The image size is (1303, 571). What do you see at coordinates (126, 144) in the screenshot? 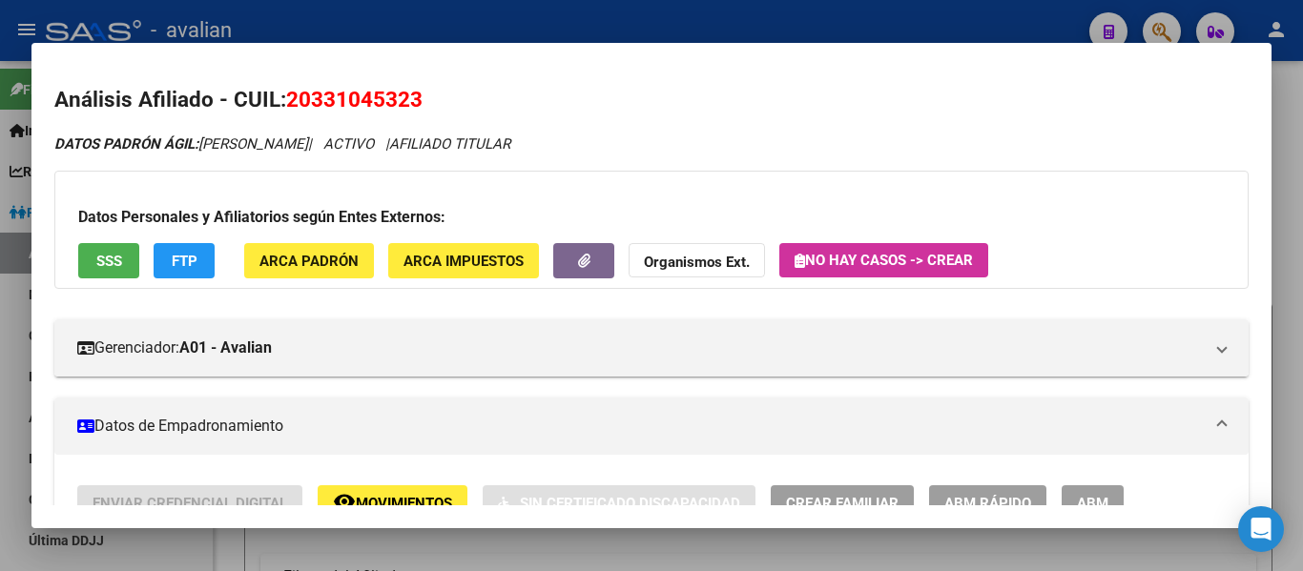
I see `strong: DATOS PADRÓN ÁGIL:` at bounding box center [126, 144].